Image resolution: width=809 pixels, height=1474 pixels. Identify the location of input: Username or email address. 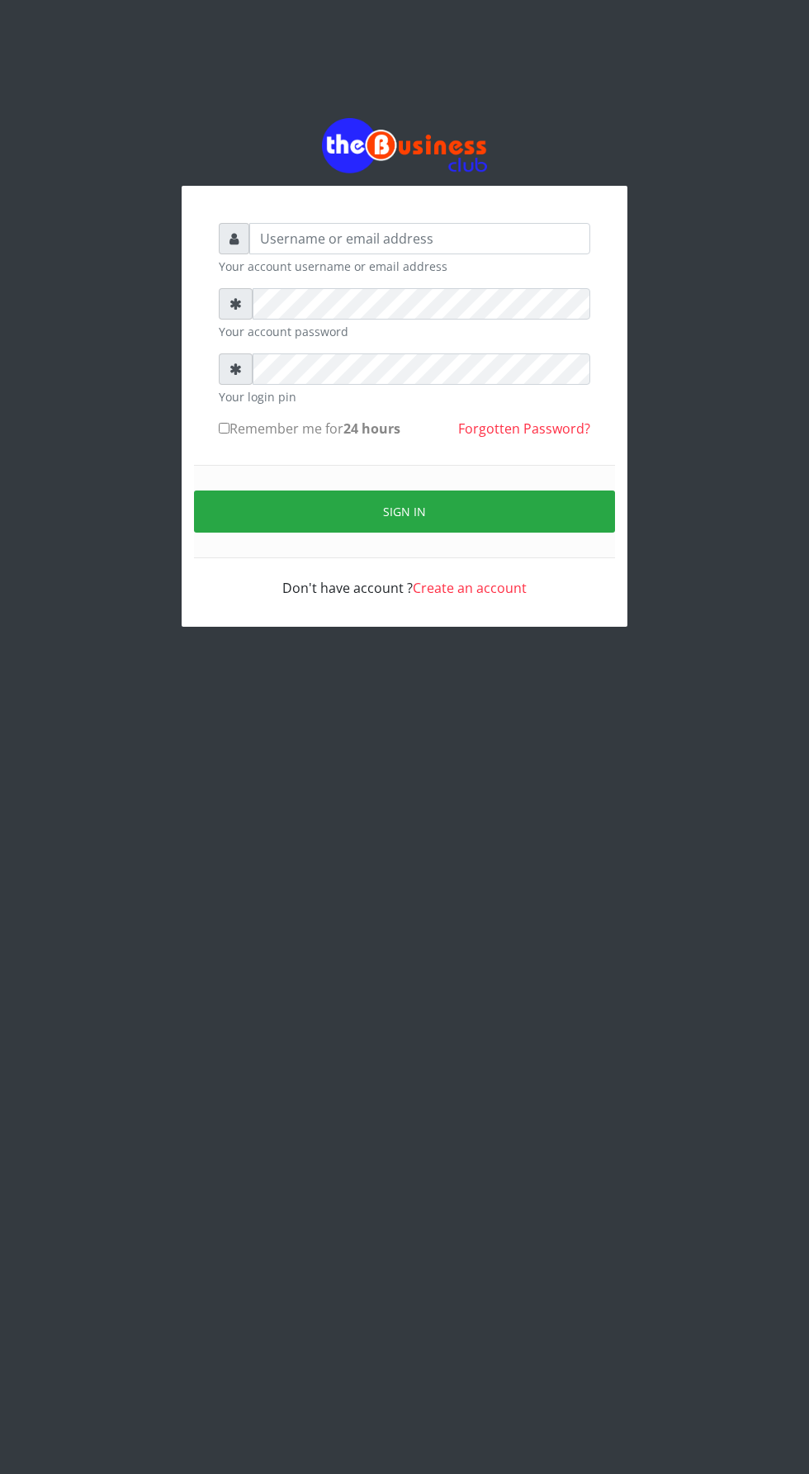
(420, 239).